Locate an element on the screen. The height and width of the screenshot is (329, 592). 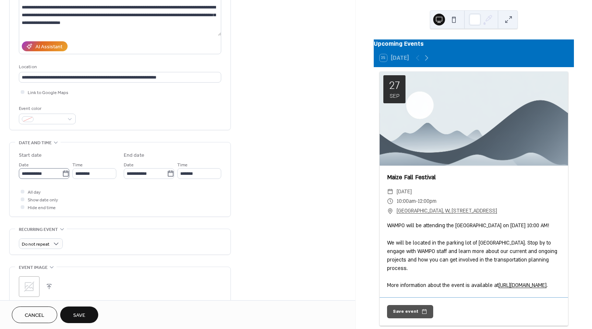
span: Show date only is located at coordinates (43, 200).